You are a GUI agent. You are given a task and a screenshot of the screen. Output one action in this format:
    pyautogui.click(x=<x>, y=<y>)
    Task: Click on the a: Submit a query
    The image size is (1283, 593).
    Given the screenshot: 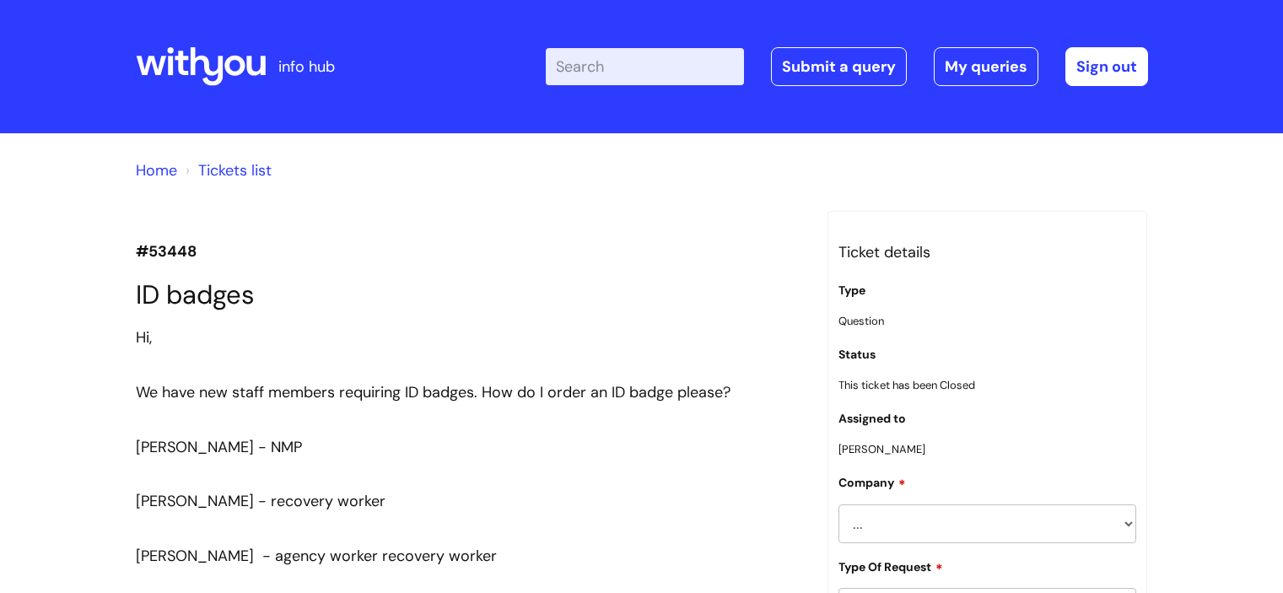 What is the action you would take?
    pyautogui.click(x=838, y=67)
    